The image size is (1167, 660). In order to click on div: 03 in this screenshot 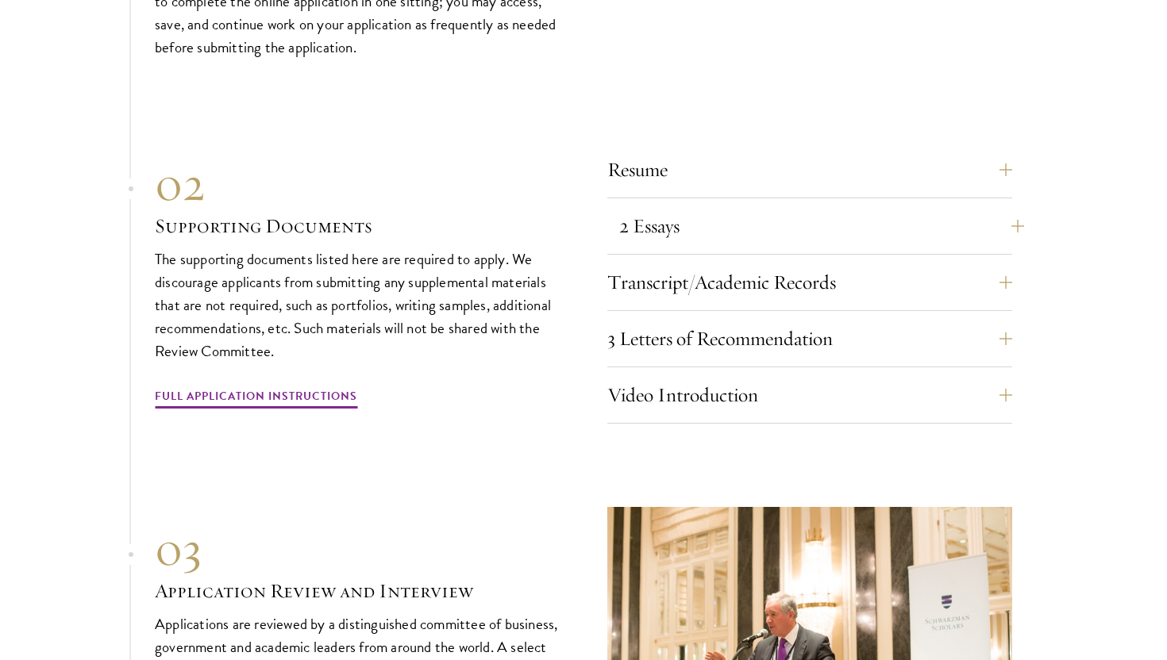, I will do `click(357, 549)`.